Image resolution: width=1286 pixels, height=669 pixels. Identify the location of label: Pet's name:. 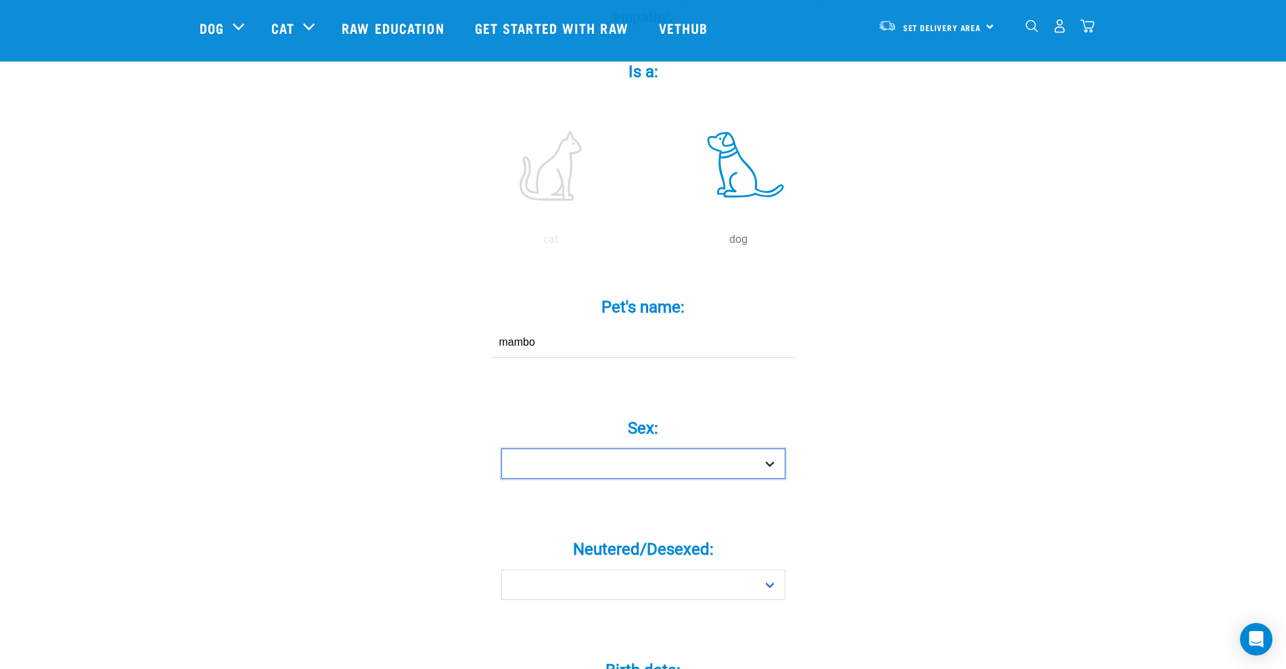
(643, 307).